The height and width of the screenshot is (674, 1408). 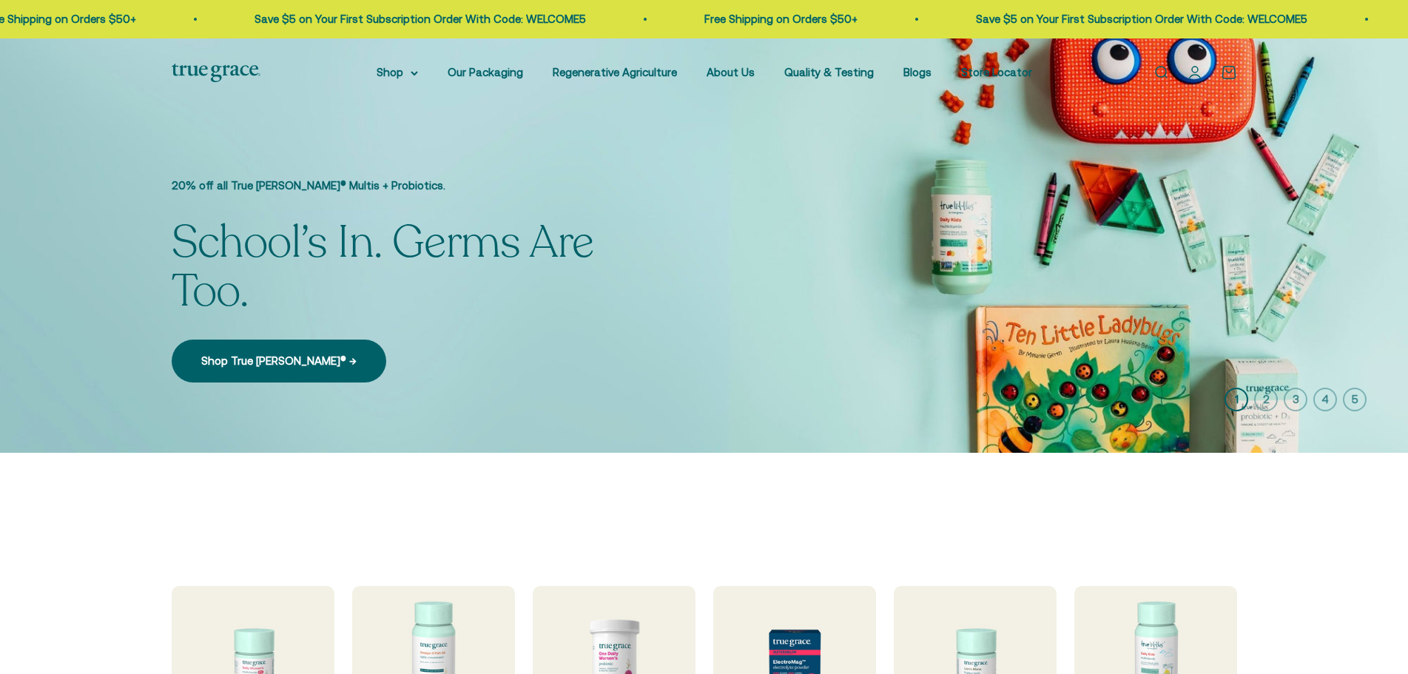 What do you see at coordinates (730, 72) in the screenshot?
I see `a: About Us` at bounding box center [730, 72].